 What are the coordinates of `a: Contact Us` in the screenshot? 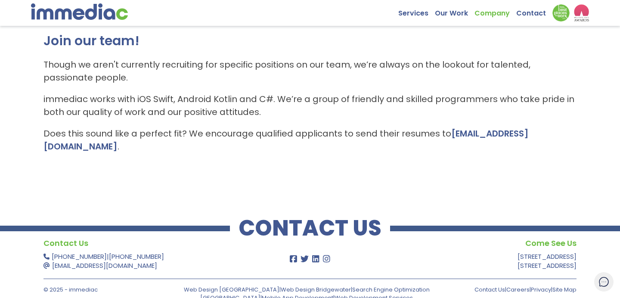 It's located at (489, 289).